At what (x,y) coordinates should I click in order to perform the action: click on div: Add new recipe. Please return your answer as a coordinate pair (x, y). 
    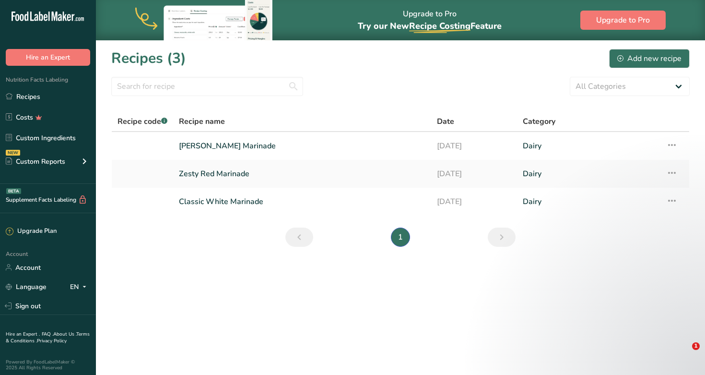
    Looking at the image, I should click on (649, 59).